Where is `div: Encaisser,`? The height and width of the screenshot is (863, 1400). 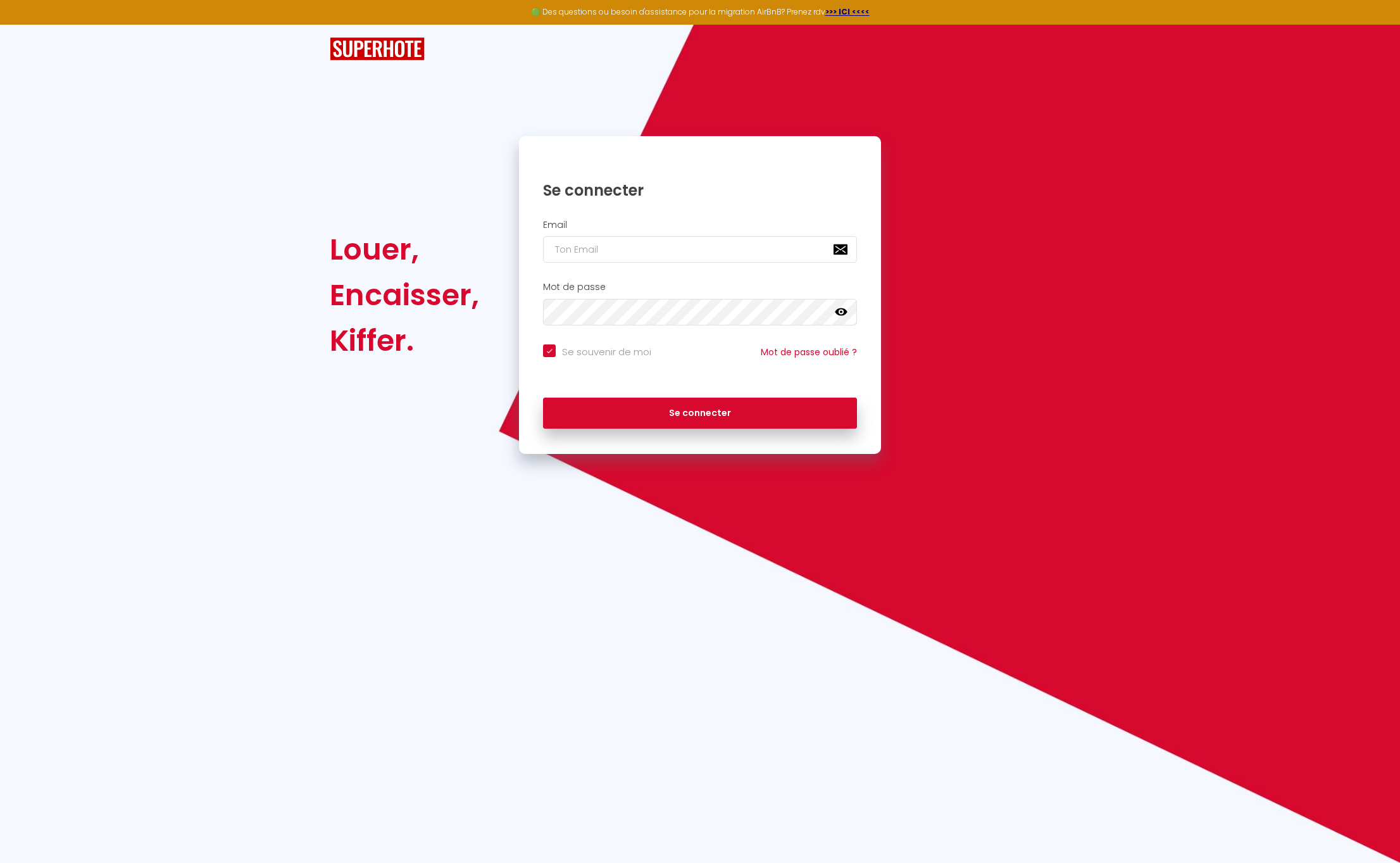
div: Encaisser, is located at coordinates (405, 295).